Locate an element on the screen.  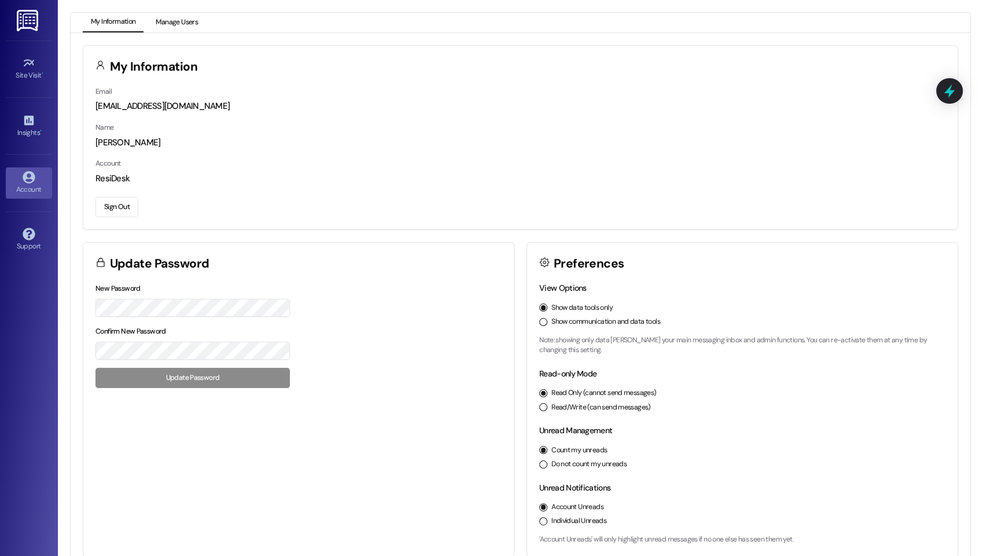
a: Account is located at coordinates (29, 183).